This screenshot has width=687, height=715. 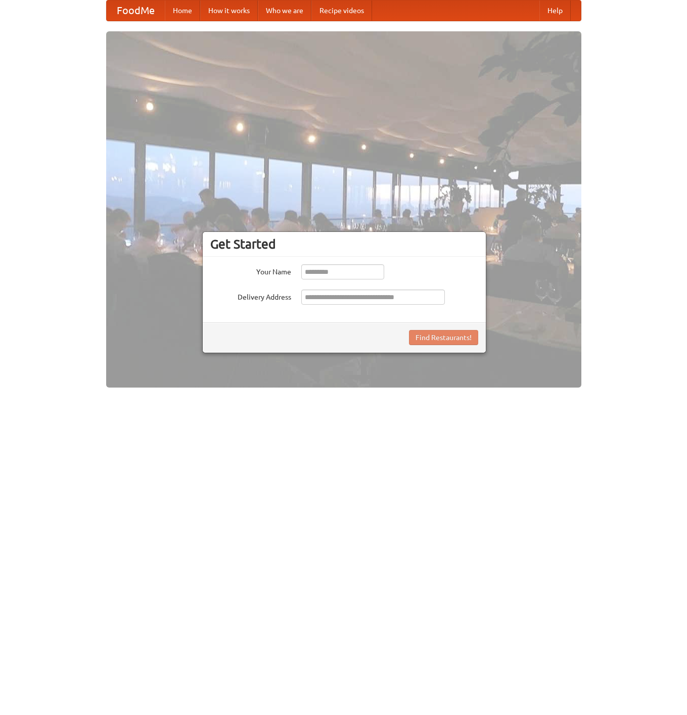 I want to click on label: Your Name, so click(x=251, y=270).